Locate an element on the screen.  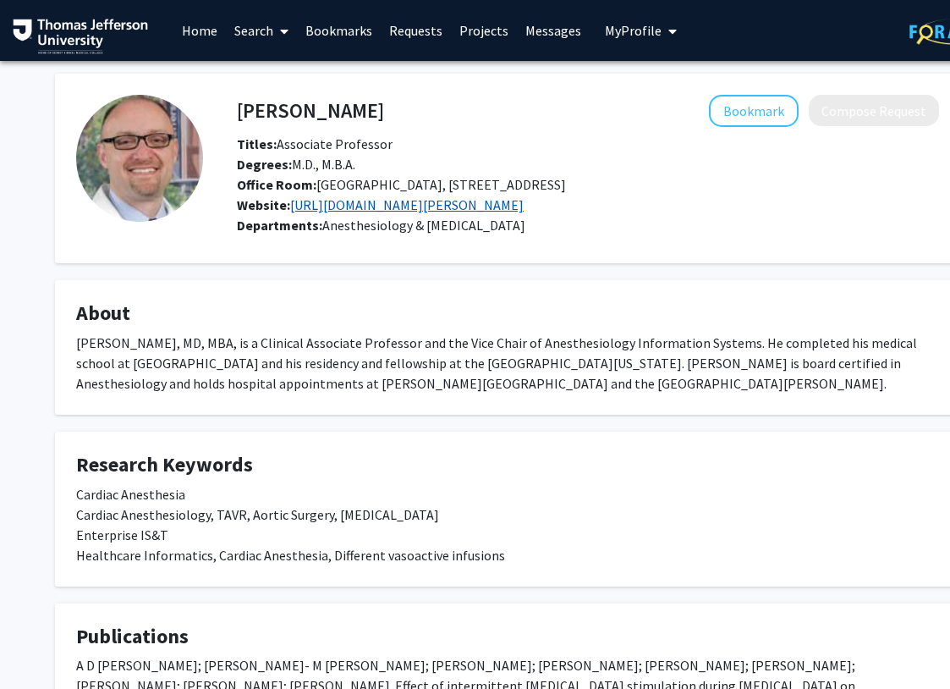
b: Office Room: is located at coordinates (277, 185).